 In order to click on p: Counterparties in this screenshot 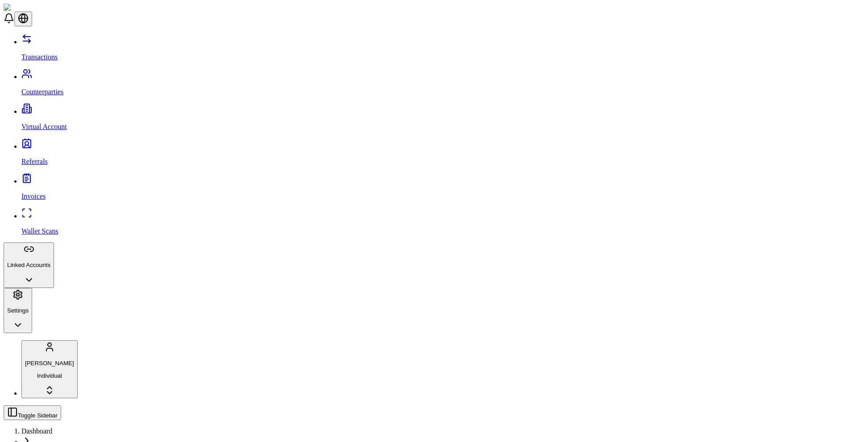, I will do `click(437, 92)`.